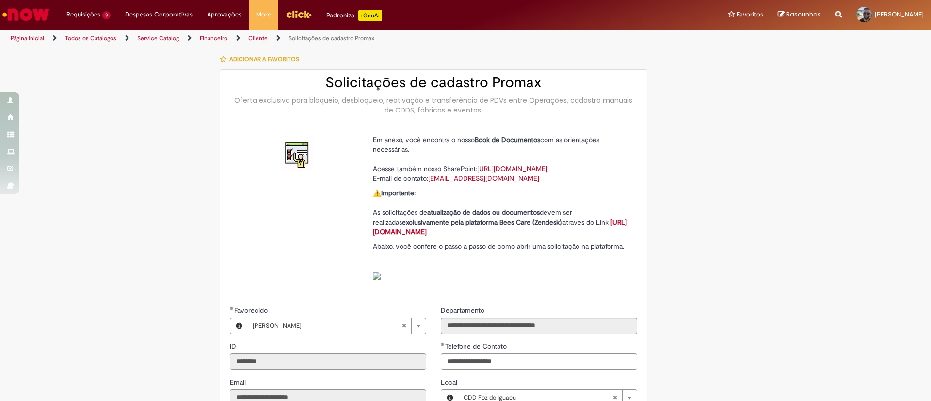  What do you see at coordinates (258, 38) in the screenshot?
I see `a: Cliente` at bounding box center [258, 38].